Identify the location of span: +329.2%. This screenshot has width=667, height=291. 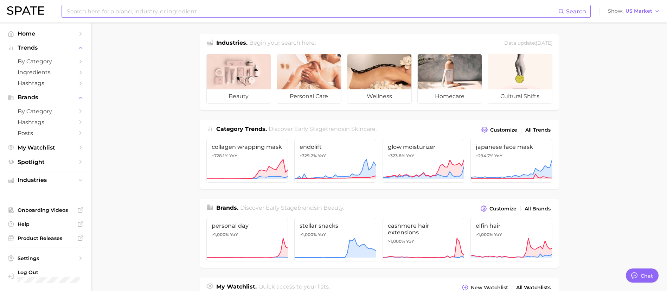
(308, 155).